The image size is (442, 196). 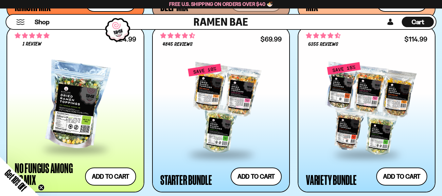 I want to click on span: Get 10% Off, so click(x=16, y=180).